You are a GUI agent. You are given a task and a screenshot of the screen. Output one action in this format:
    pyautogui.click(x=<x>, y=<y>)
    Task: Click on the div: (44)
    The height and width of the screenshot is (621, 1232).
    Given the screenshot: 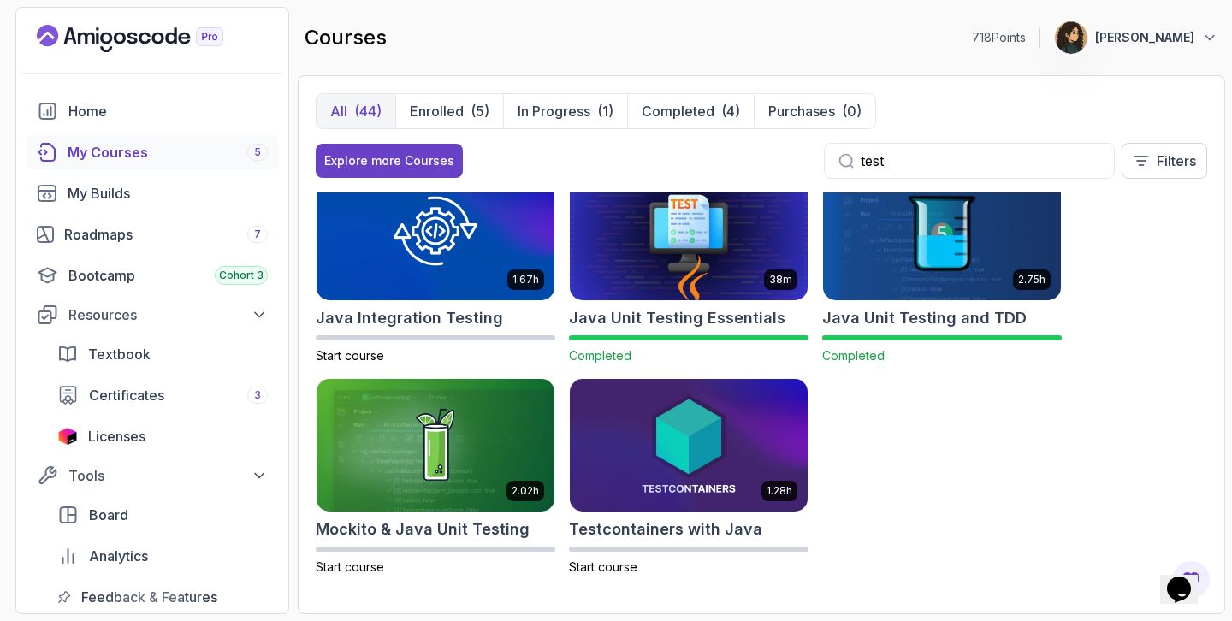 What is the action you would take?
    pyautogui.click(x=368, y=111)
    